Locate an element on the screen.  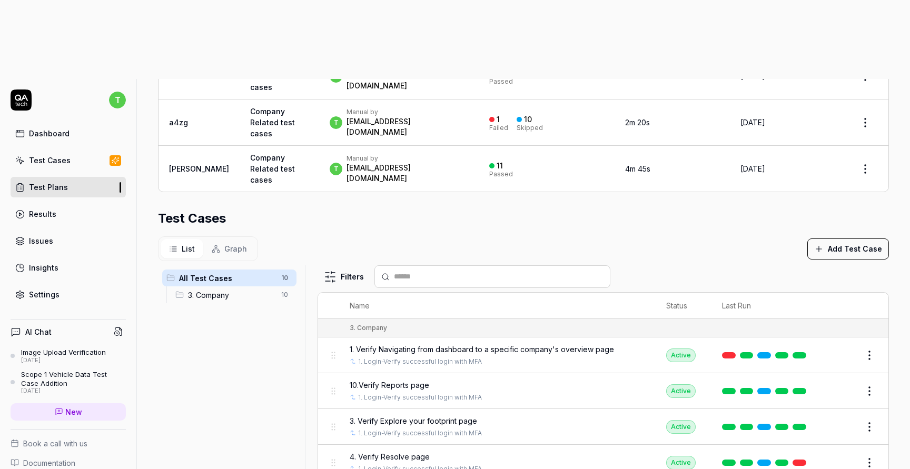
div: Scope 1 Vehicle Data Test Case Addition is located at coordinates (73, 378).